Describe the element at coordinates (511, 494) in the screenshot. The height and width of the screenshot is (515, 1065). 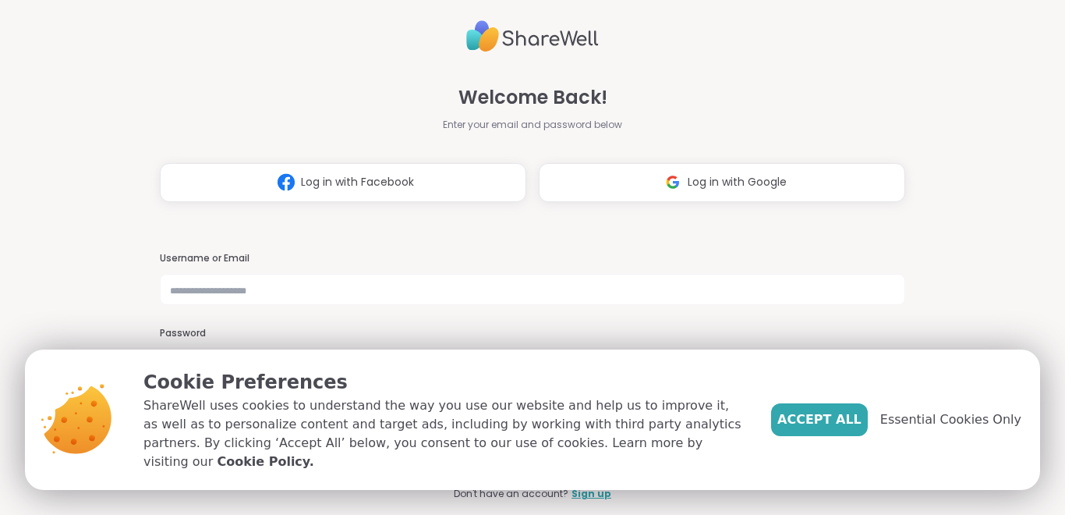
I see `span: Don't have an account?` at that location.